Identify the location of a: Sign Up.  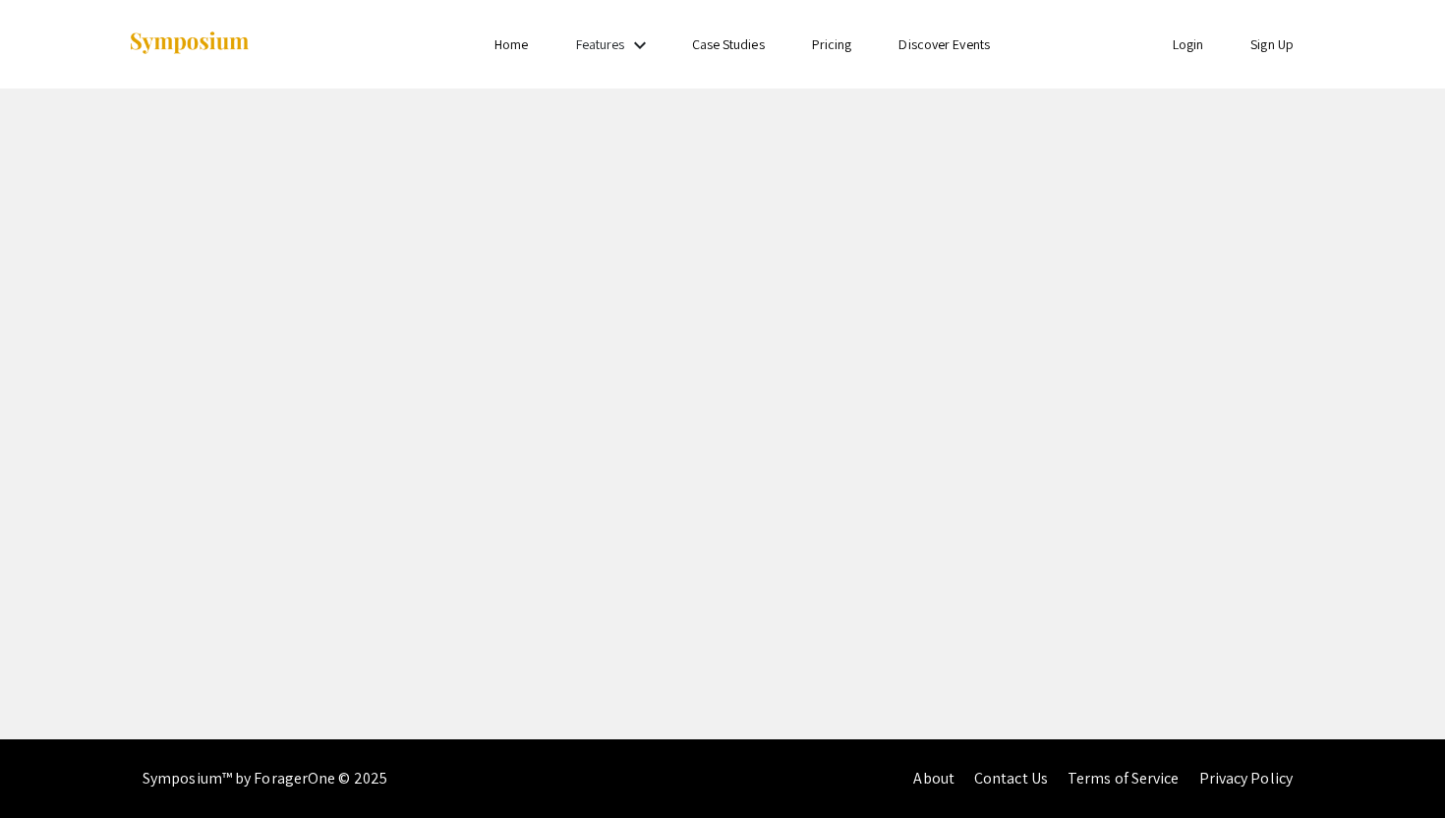
(1272, 44).